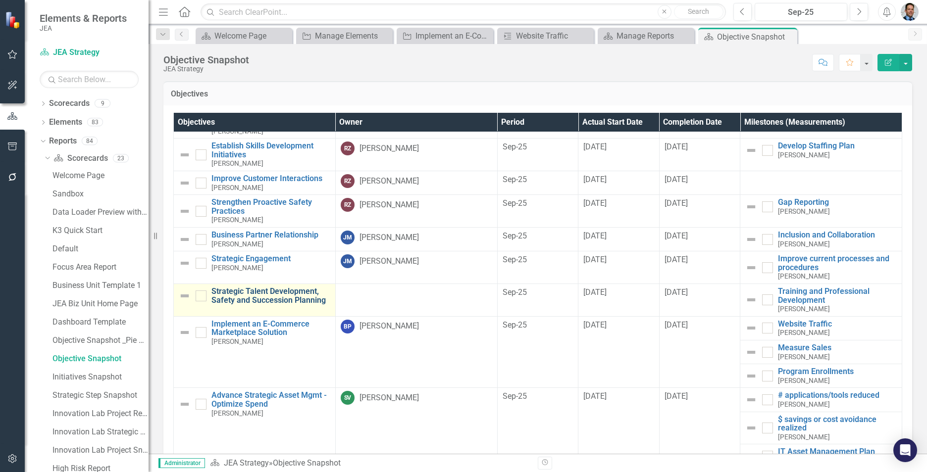  Describe the element at coordinates (102, 103) in the screenshot. I see `div: 9` at that location.